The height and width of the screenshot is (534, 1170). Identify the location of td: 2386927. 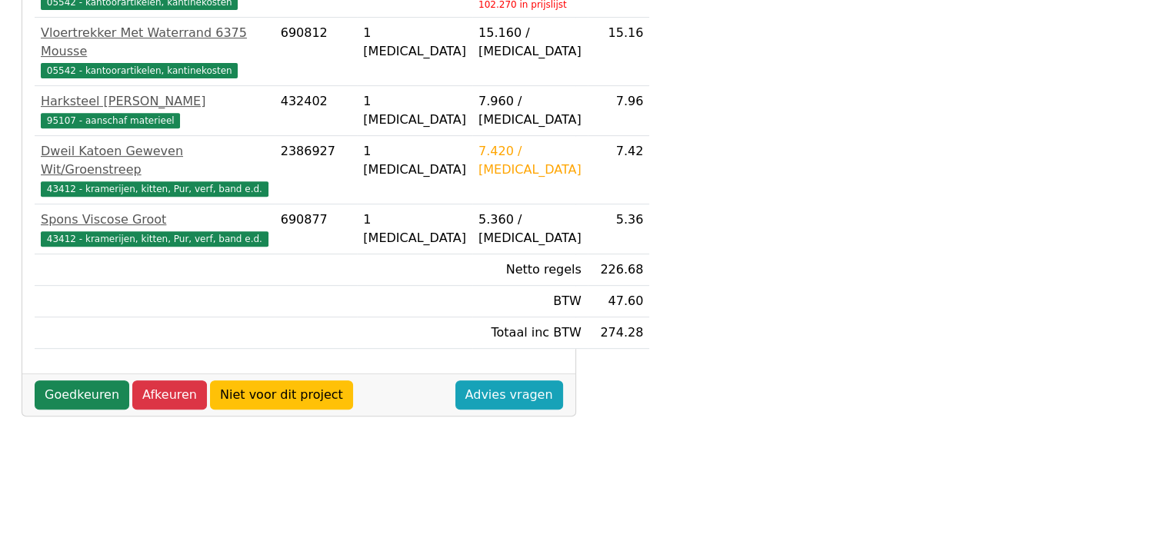
(316, 170).